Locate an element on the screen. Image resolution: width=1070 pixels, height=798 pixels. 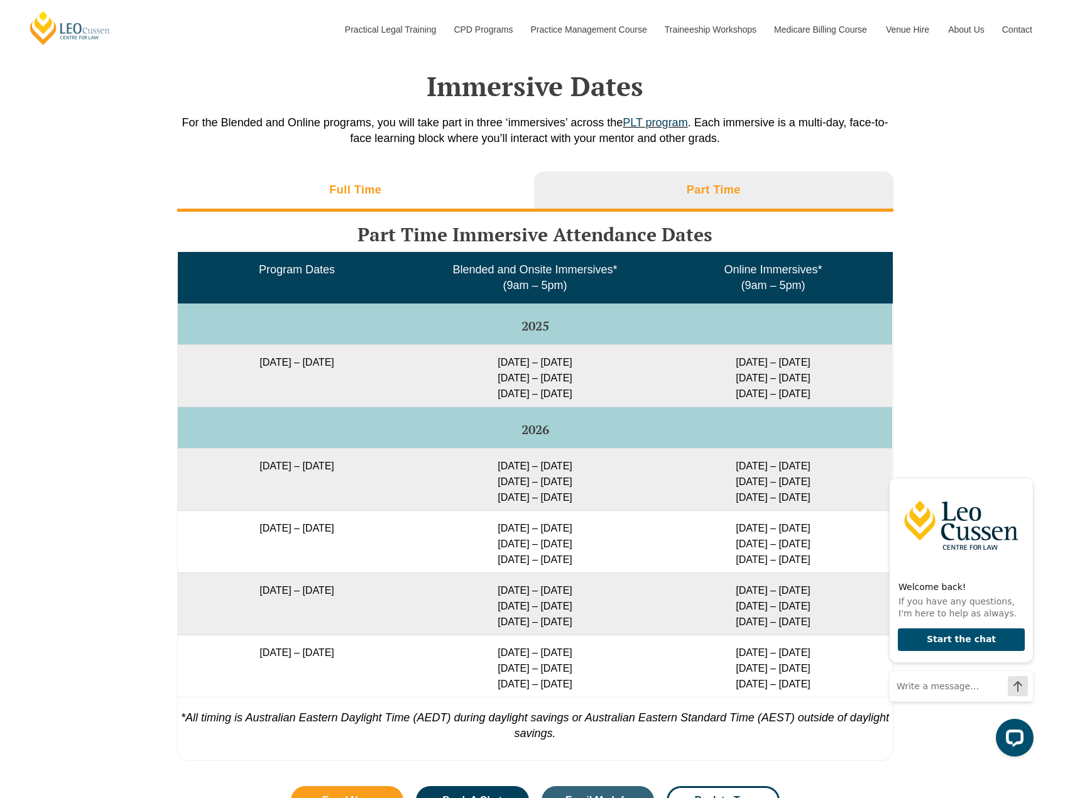
a: Venue Hire is located at coordinates (907, 30).